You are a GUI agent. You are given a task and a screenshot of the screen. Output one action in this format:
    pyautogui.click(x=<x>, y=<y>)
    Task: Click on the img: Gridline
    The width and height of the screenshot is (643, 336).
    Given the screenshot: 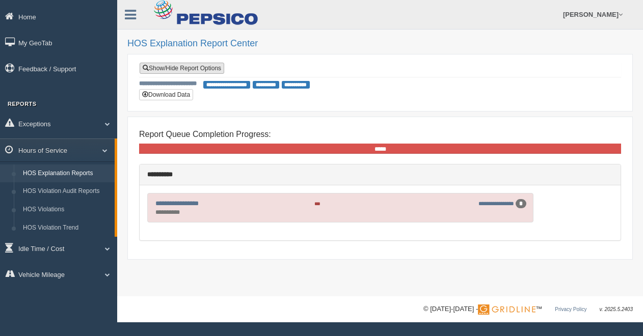 What is the action you would take?
    pyautogui.click(x=507, y=310)
    